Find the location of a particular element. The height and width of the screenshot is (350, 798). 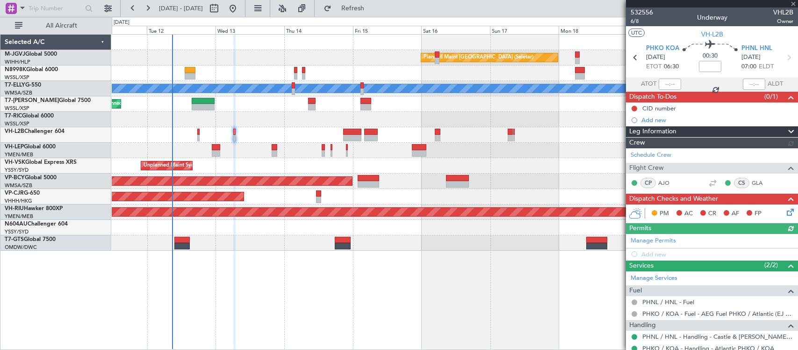

span: Leg Information is located at coordinates (653, 131).